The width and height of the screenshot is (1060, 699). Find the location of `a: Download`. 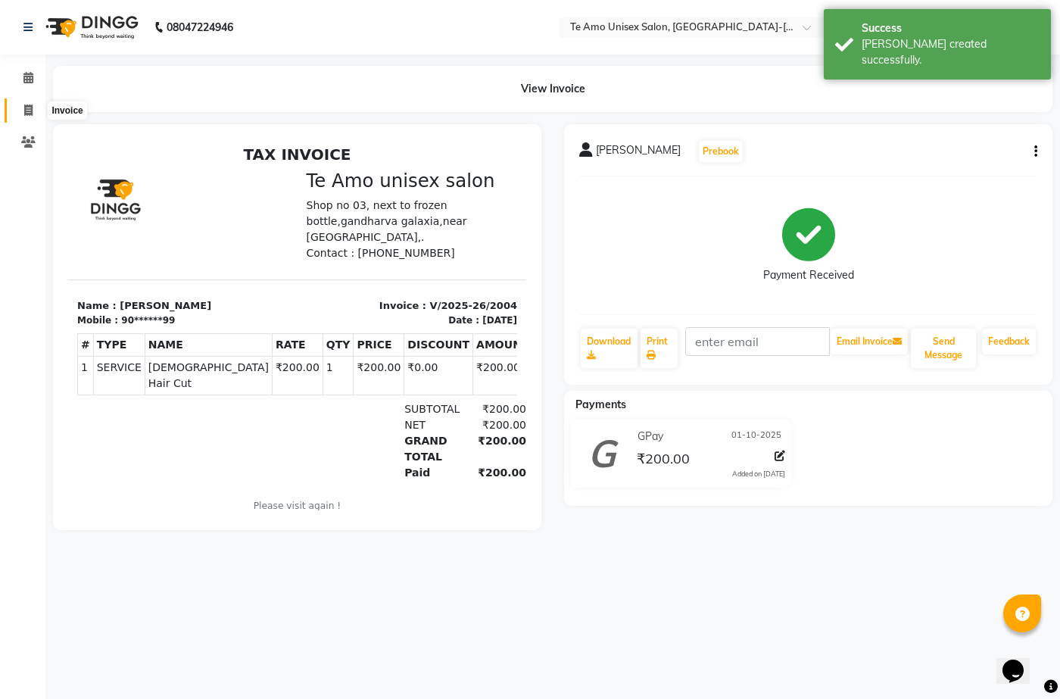

a: Download is located at coordinates (608, 348).